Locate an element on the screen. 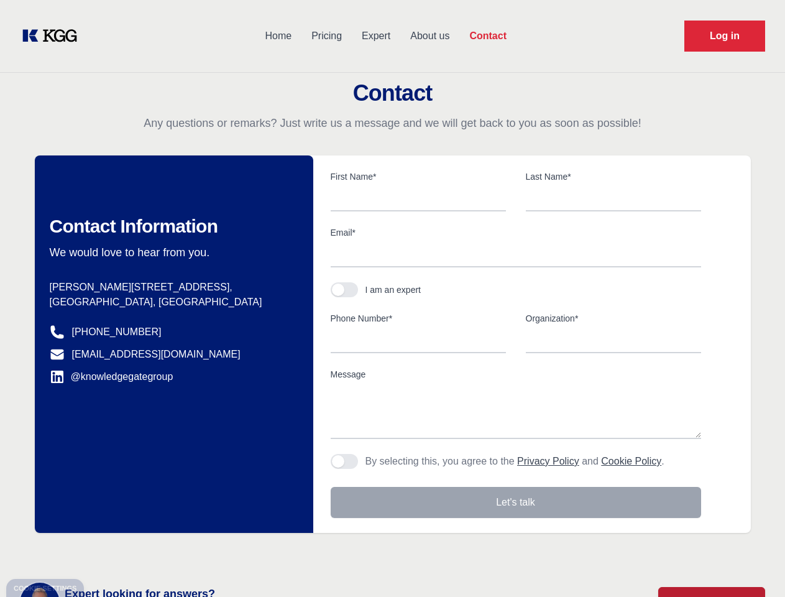 This screenshot has height=597, width=785. label: First Name* is located at coordinates (418, 177).